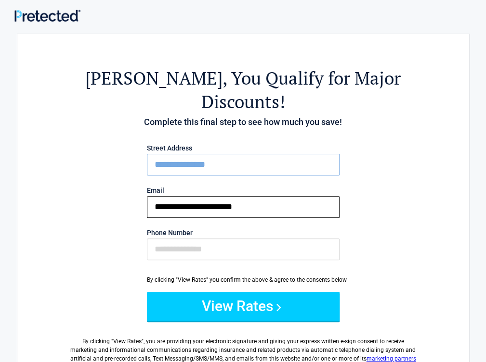 This screenshot has width=486, height=362. Describe the element at coordinates (47, 15) in the screenshot. I see `img: Main Logo` at that location.